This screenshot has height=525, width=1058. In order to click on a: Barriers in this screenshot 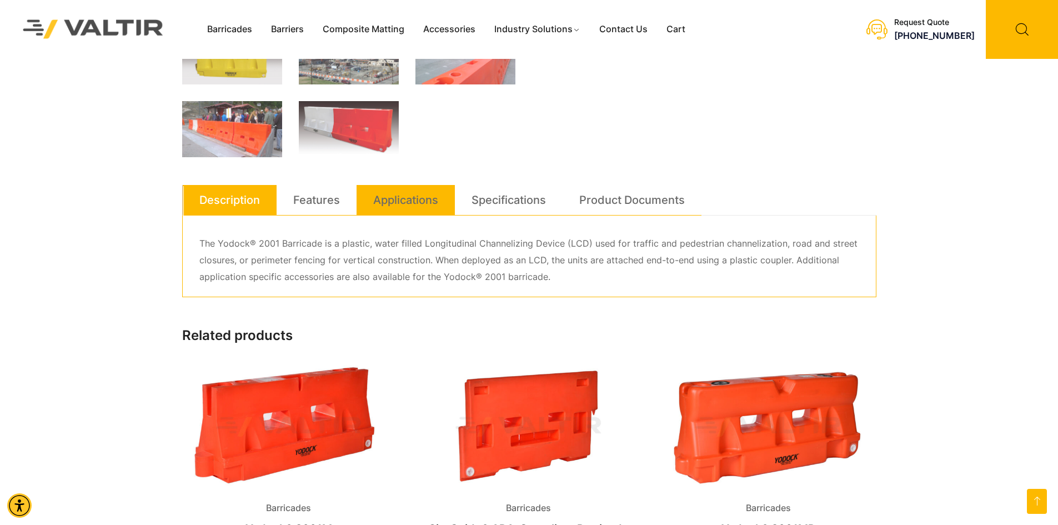, I will do `click(287, 29)`.